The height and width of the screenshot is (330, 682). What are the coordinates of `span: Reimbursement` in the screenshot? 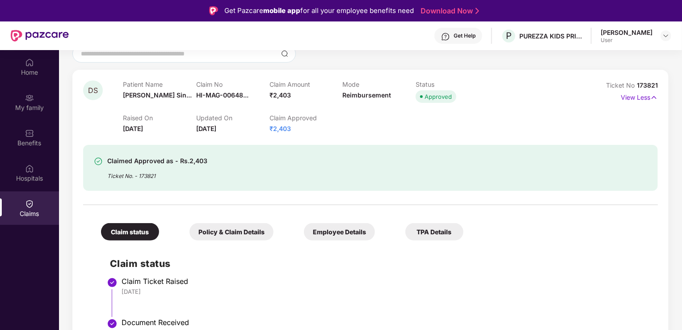 It's located at (367, 95).